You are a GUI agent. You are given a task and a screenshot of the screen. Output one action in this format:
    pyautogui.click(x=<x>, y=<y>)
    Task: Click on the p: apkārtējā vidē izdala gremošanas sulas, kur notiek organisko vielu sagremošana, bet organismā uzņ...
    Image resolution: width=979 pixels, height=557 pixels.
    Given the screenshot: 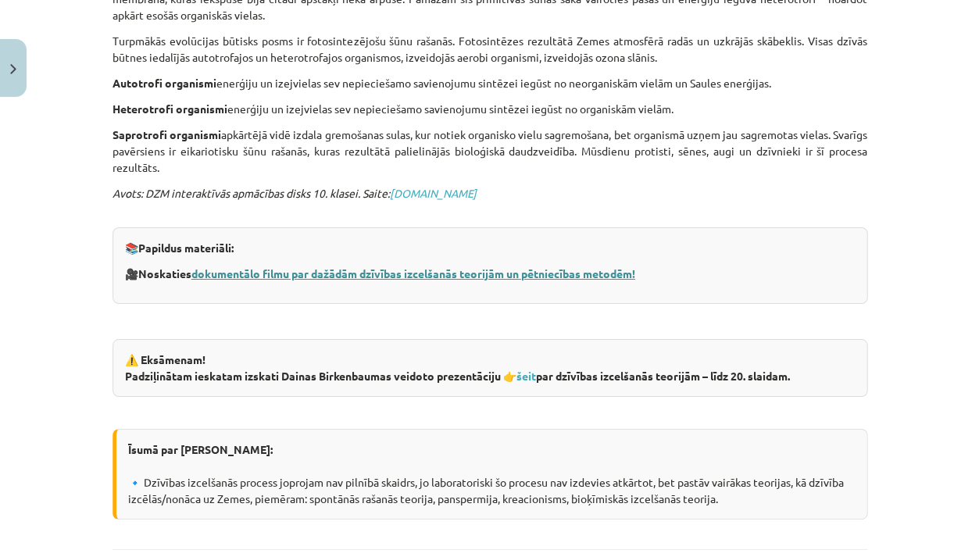 What is the action you would take?
    pyautogui.click(x=490, y=151)
    